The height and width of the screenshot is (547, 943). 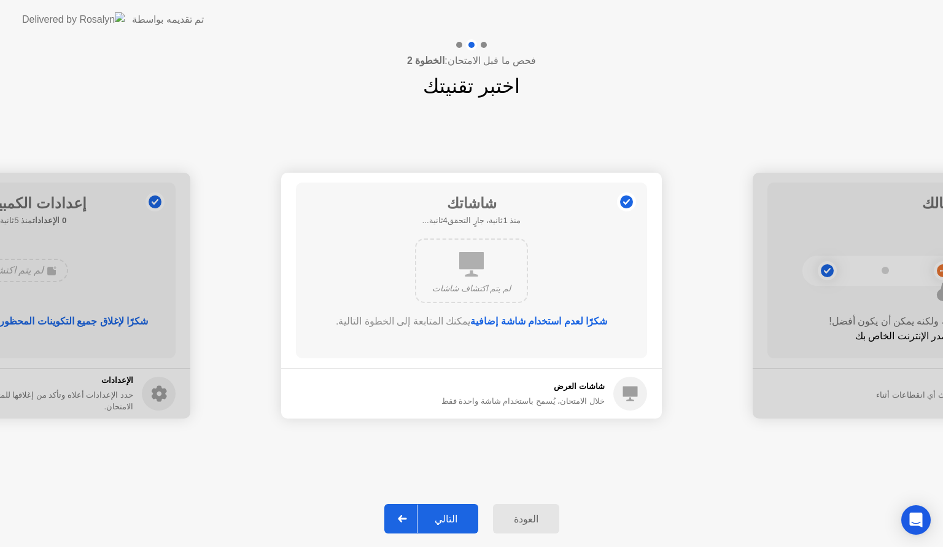 I want to click on b: شكرًا لعدم استخدام شاشة إضافية, so click(x=539, y=321).